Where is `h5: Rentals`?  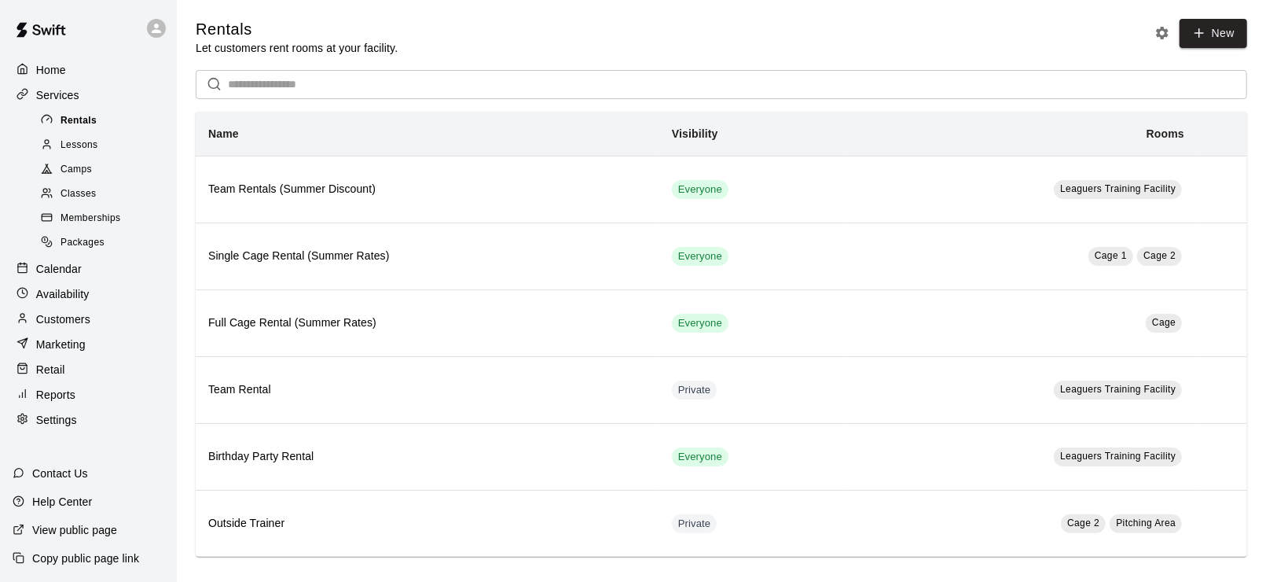
h5: Rentals is located at coordinates (296, 29).